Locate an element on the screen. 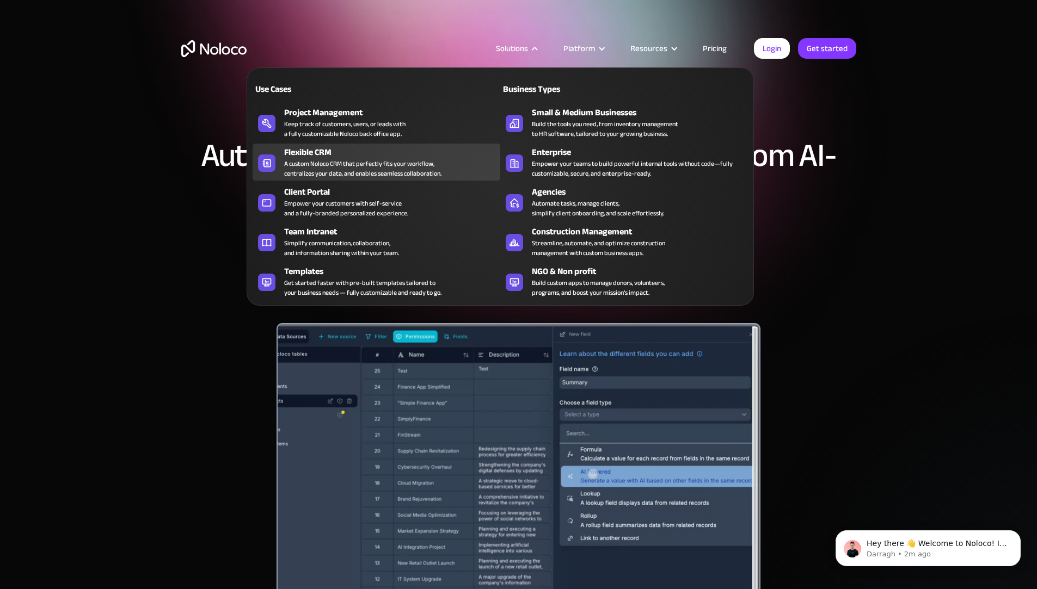 The width and height of the screenshot is (1037, 589). a: AgenciesAutomate tasks, manage clients,simplify client onboarding, and scale effortlessly. is located at coordinates (624, 202).